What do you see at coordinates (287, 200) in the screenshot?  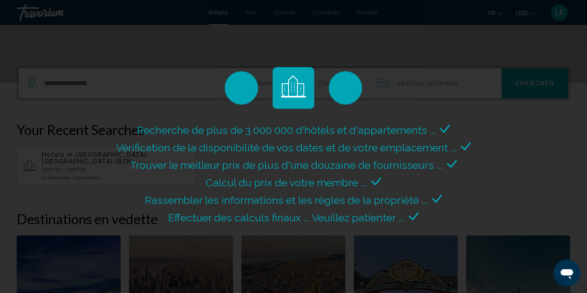 I see `span: Rassembler les informations et les règles de la propriété ...` at bounding box center [287, 200].